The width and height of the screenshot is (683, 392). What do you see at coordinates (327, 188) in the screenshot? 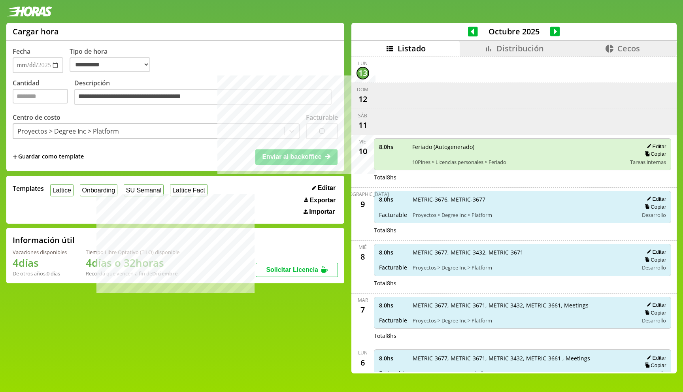
I see `span: Editar` at bounding box center [327, 188].